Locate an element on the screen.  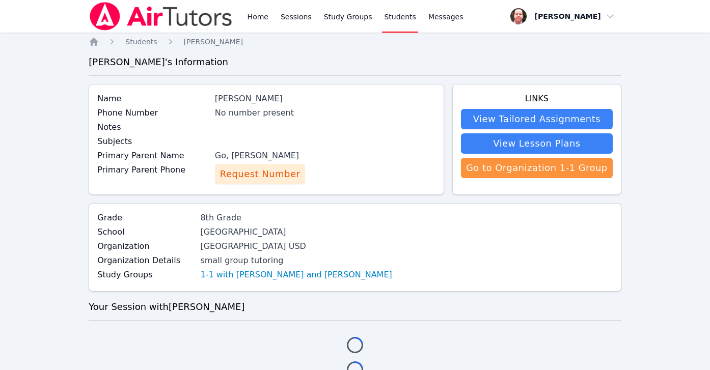
label: Notes is located at coordinates (153, 127).